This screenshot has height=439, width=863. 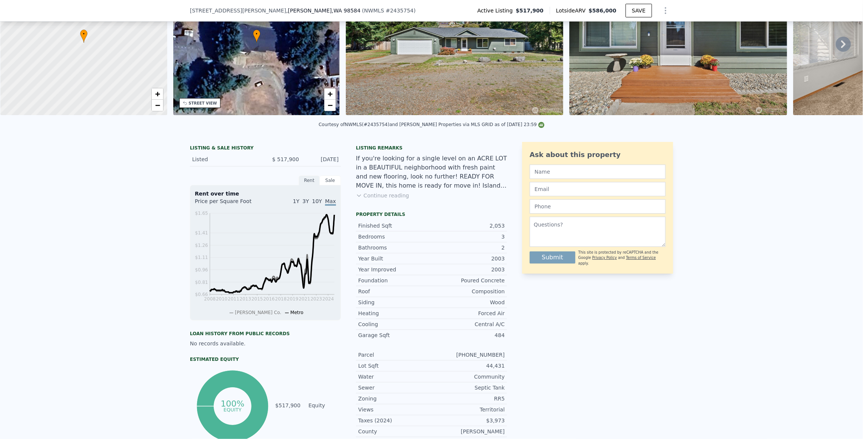 What do you see at coordinates (265, 149) in the screenshot?
I see `div: LISTING & SALE HISTORY` at bounding box center [265, 149].